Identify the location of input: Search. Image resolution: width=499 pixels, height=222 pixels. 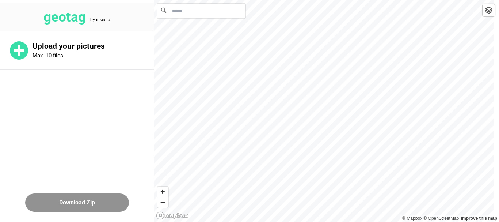
(201, 11).